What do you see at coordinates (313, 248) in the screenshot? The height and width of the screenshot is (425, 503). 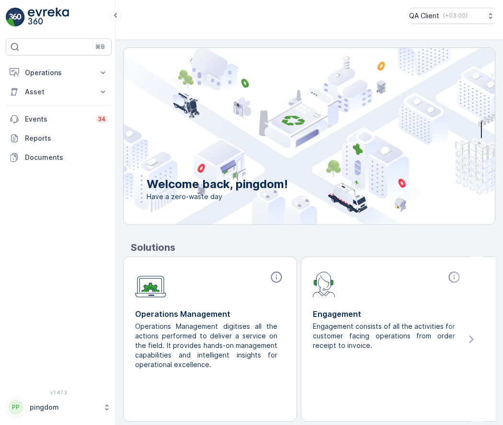 I see `p: Solutions` at bounding box center [313, 248].